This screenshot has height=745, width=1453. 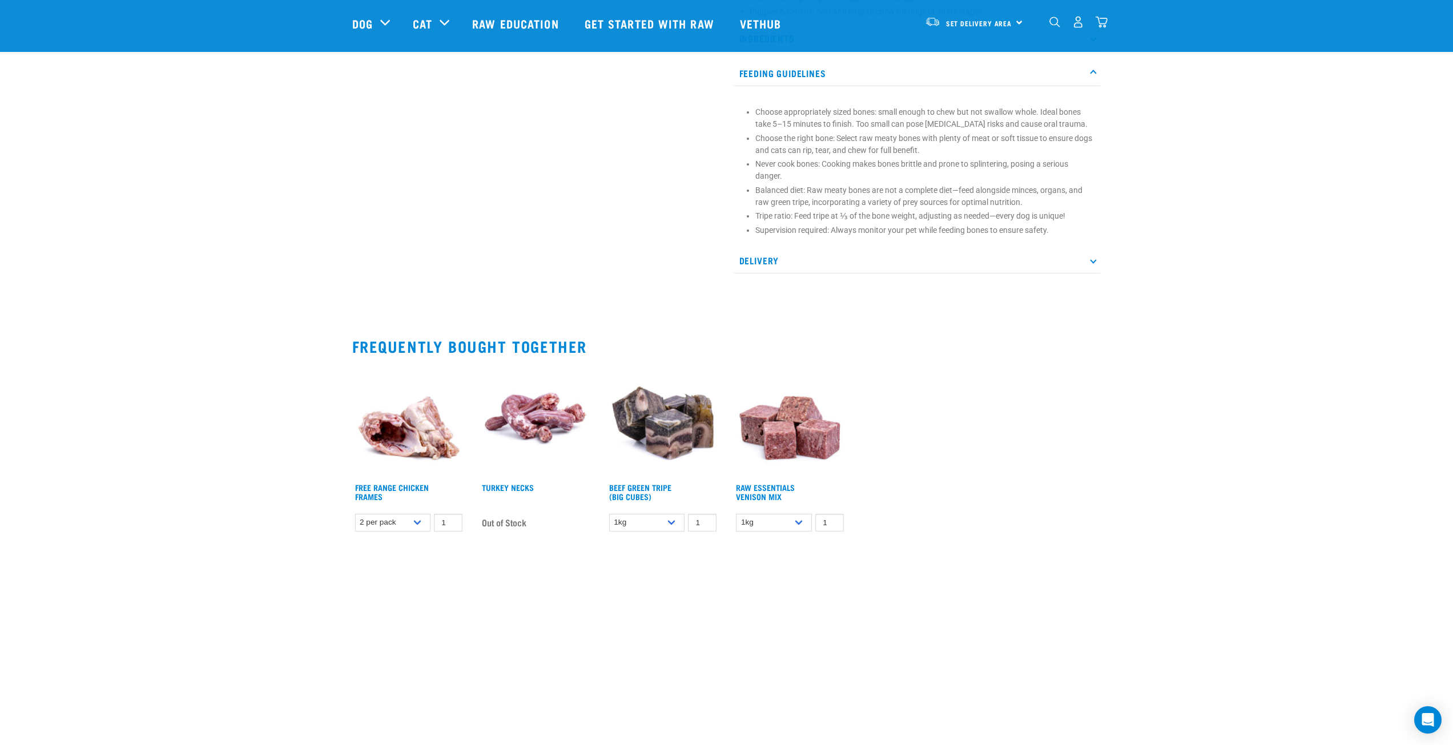 I want to click on div: Open Intercom Messenger, so click(x=1428, y=720).